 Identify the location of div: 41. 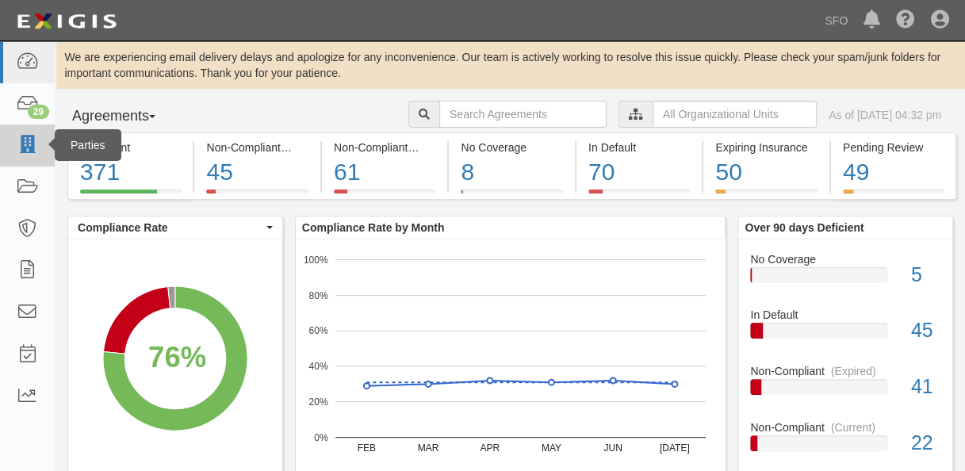
(925, 387).